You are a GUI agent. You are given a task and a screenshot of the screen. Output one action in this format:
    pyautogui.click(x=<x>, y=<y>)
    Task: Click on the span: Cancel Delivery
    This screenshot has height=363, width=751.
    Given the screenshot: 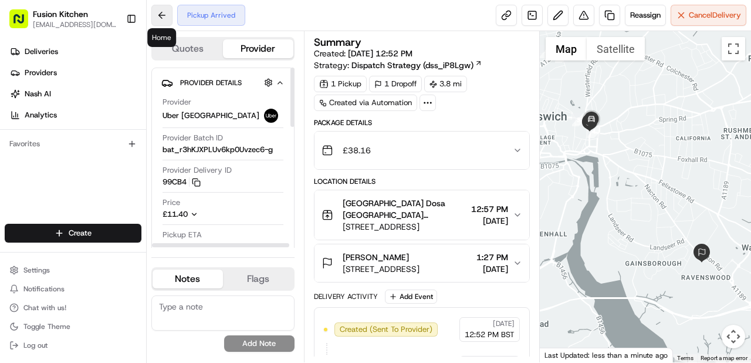 What is the action you would take?
    pyautogui.click(x=715, y=15)
    